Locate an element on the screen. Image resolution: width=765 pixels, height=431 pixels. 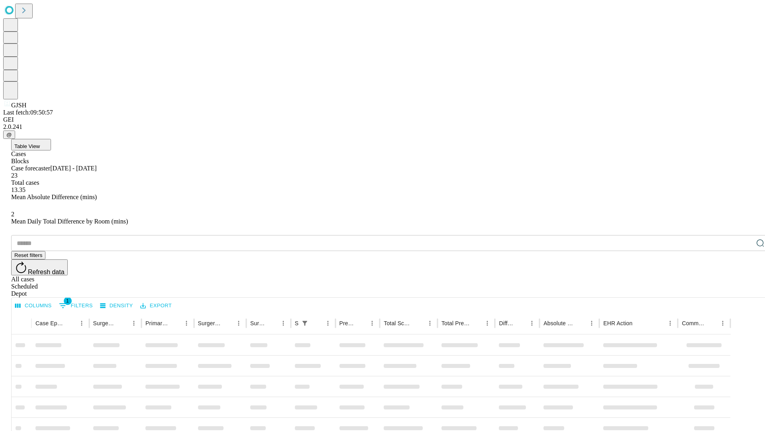
button: Table View is located at coordinates (31, 144).